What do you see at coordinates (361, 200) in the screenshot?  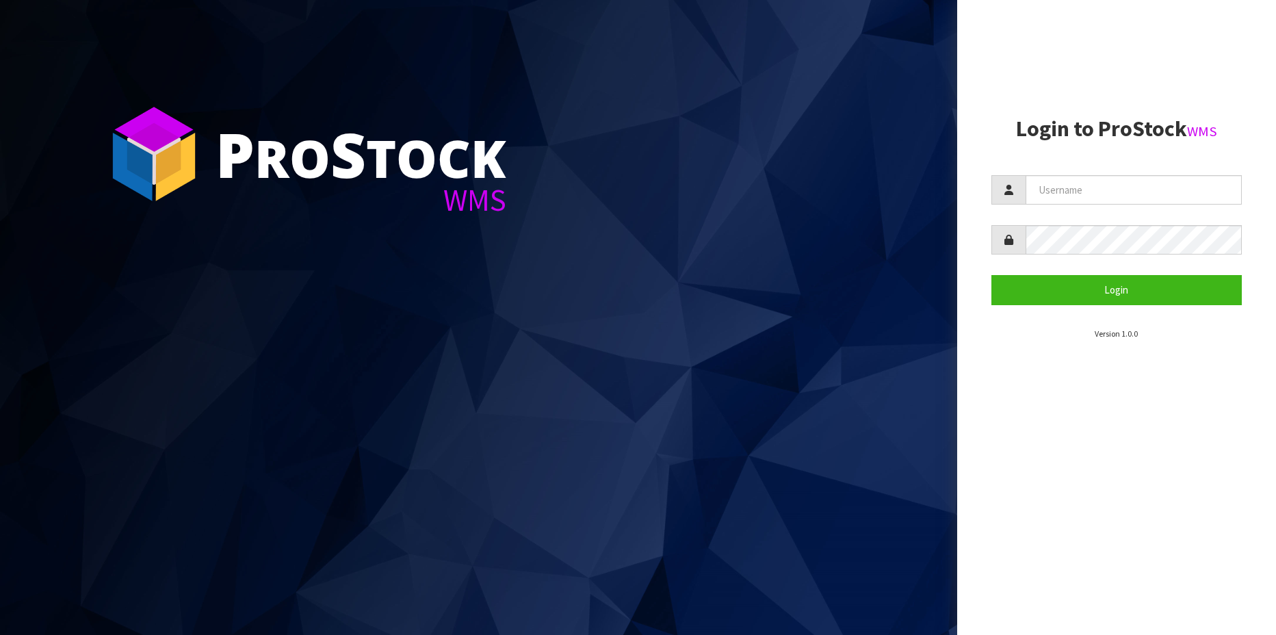 I see `div: WMS` at bounding box center [361, 200].